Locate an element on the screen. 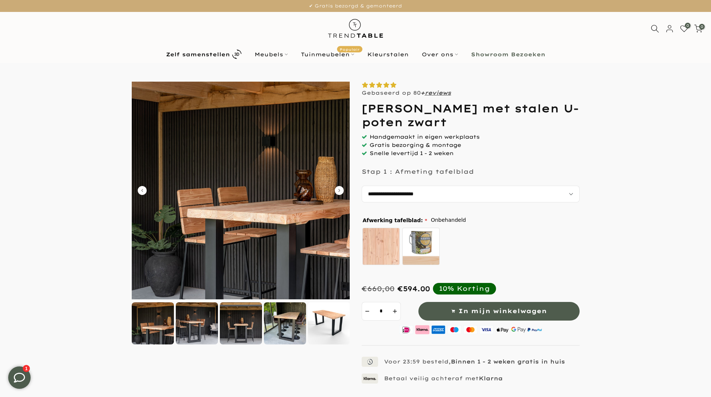 The image size is (711, 397). span: Afwerking tafelblad: is located at coordinates (395, 221).